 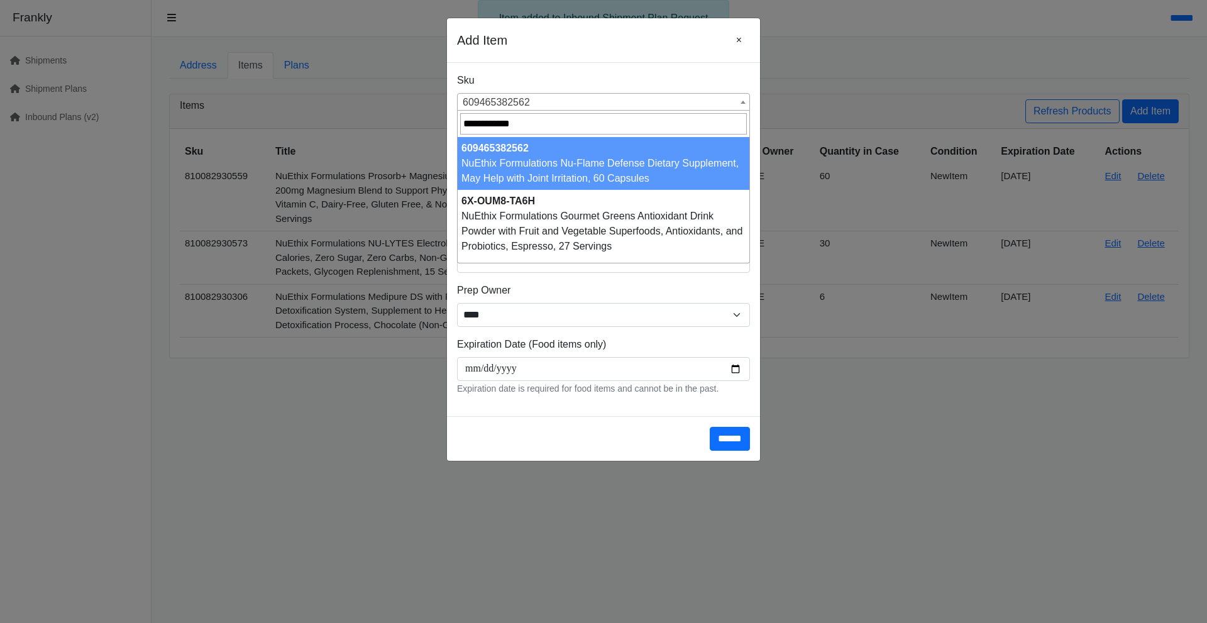 What do you see at coordinates (603, 284) in the screenshot?
I see `li: NuEthix Formulations Estro-Cort Anti-Estrogen Nutritional Support 120 Capsules` at bounding box center [603, 284].